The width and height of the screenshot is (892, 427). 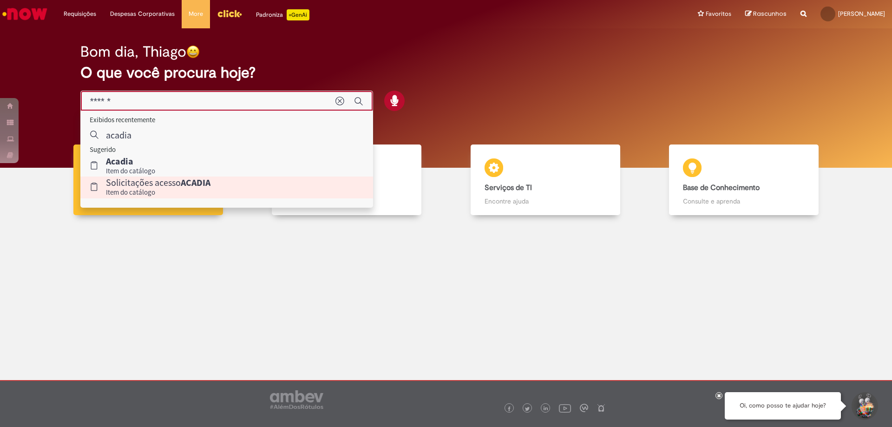 I want to click on a: Base de Conhecimento Consulte e aprenda, so click(x=744, y=180).